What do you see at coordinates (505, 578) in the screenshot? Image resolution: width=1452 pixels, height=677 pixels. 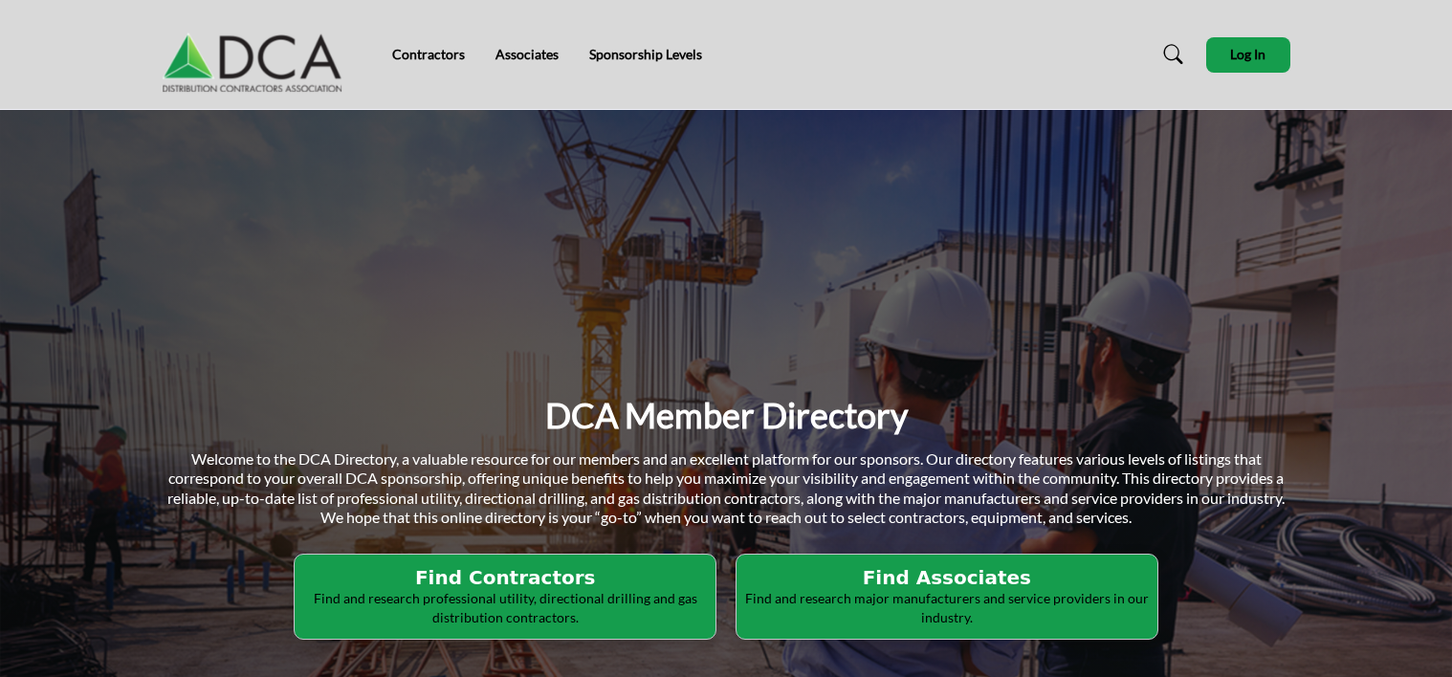 I see `h2: Find Contractors` at bounding box center [505, 578].